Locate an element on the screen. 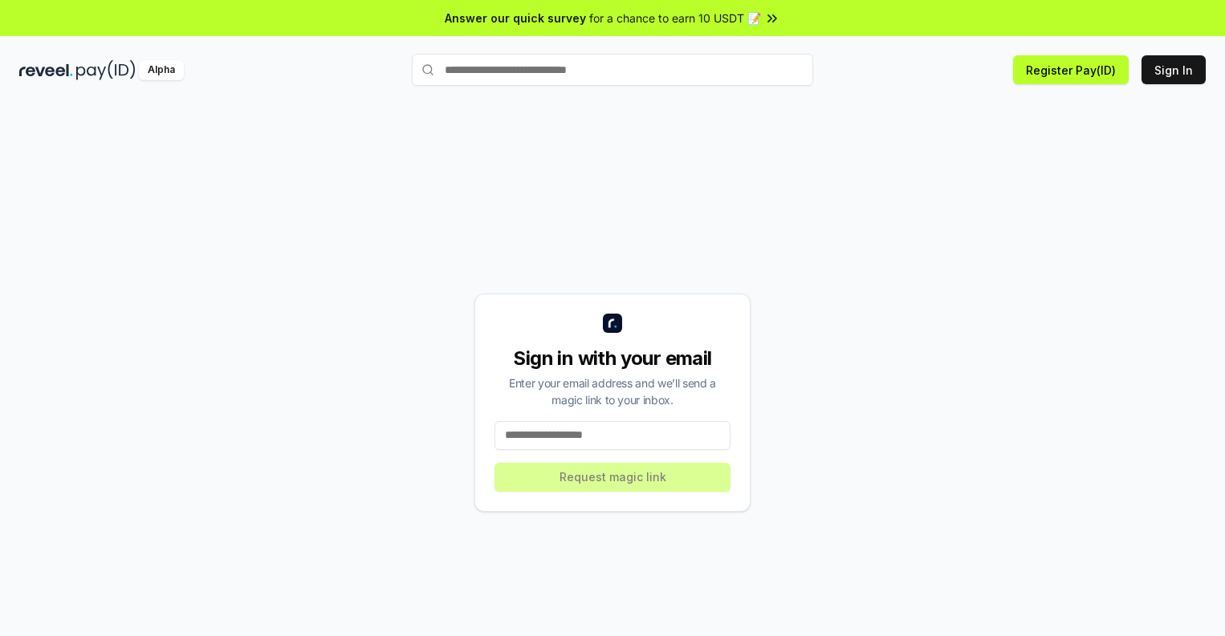 The width and height of the screenshot is (1225, 636). div: Enter your email address and we’ll send a magic link to your inbox. is located at coordinates (612, 392).